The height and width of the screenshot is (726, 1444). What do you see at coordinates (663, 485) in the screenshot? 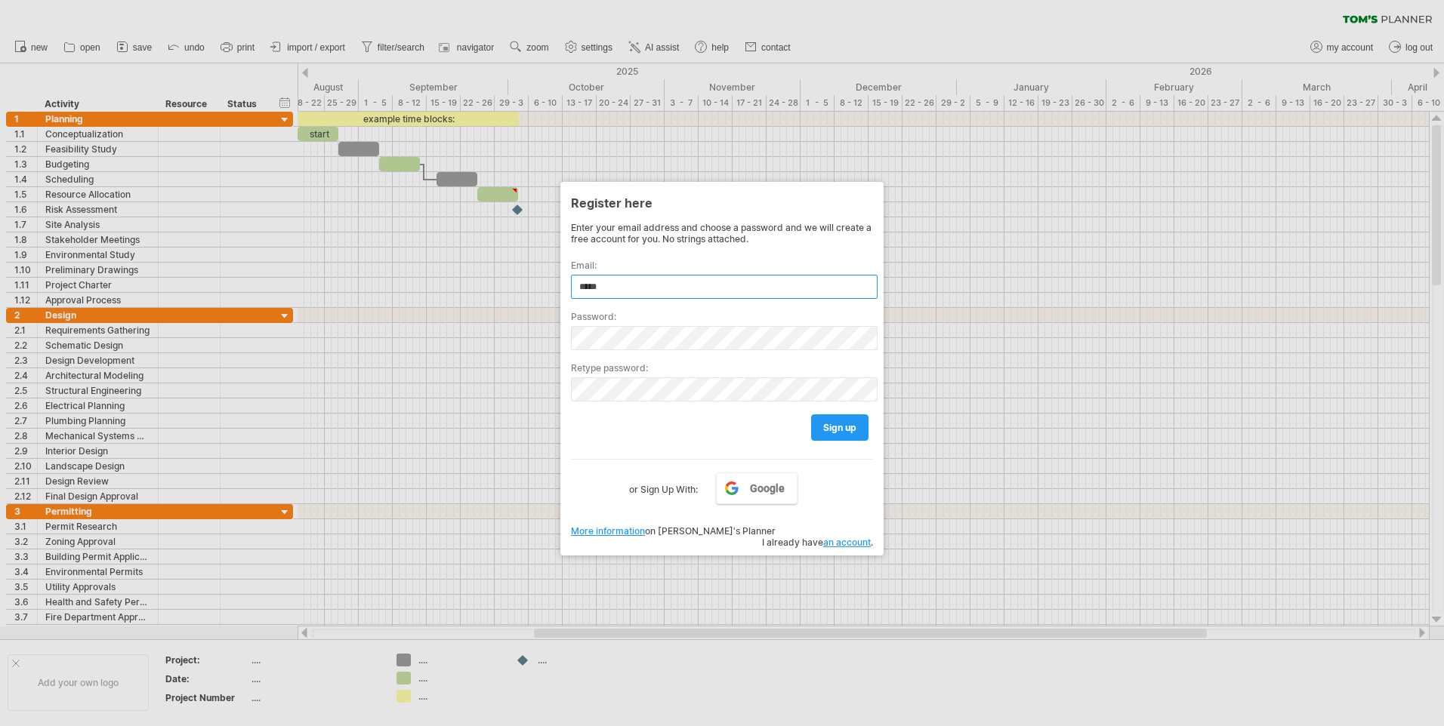
I see `label: or Sign Up With:` at bounding box center [663, 485].